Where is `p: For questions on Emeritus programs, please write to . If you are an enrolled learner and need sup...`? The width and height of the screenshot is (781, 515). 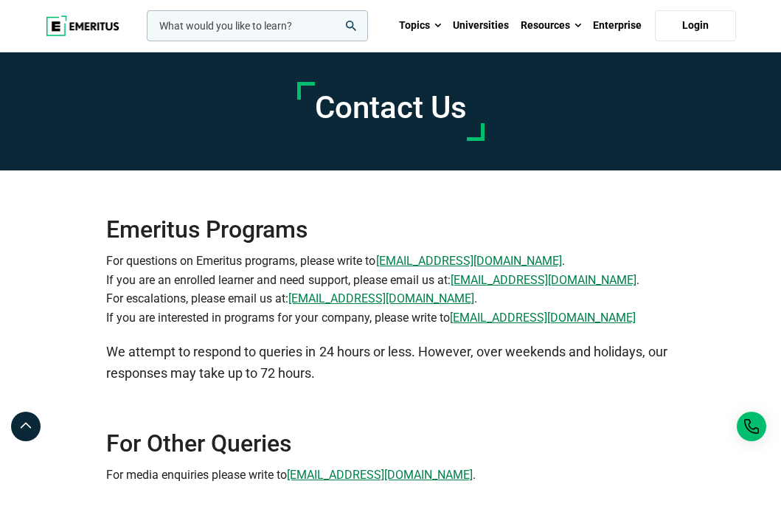 p: For questions on Emeritus programs, please write to . If you are an enrolled learner and need sup... is located at coordinates (390, 289).